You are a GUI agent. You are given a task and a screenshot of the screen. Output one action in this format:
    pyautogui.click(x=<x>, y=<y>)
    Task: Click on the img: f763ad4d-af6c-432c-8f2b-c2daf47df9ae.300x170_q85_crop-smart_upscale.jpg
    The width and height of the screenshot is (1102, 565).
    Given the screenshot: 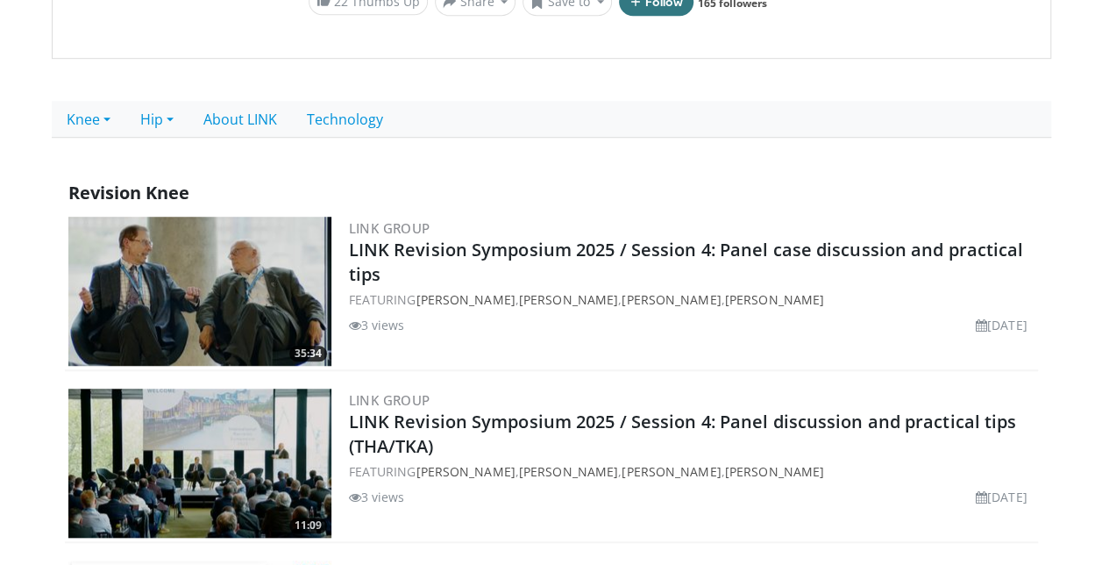 What is the action you would take?
    pyautogui.click(x=200, y=291)
    